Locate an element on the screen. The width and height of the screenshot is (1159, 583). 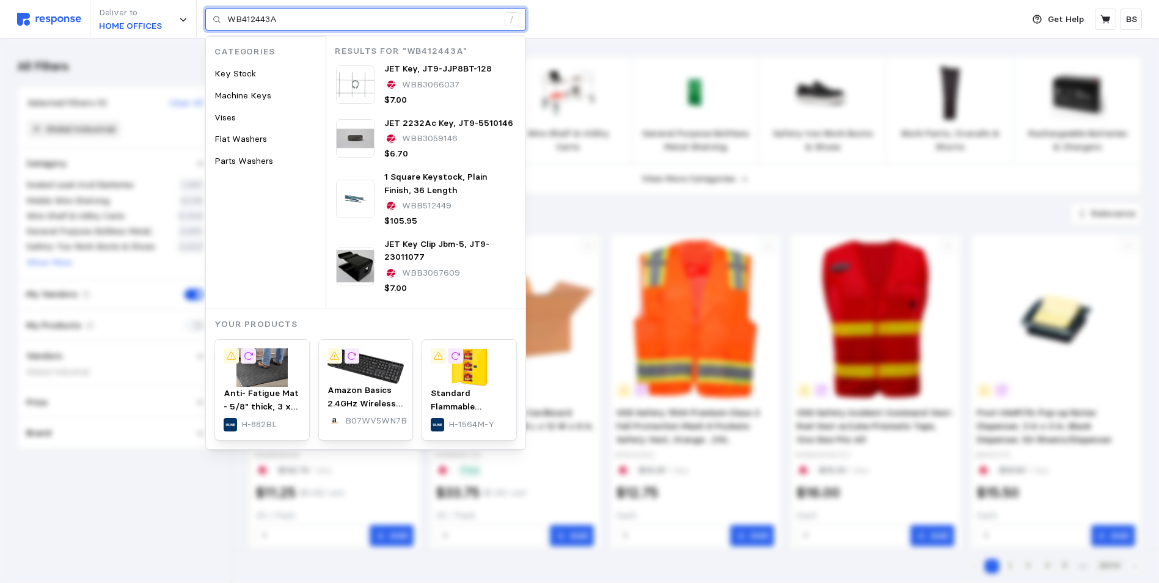
p: BS is located at coordinates (1132, 20).